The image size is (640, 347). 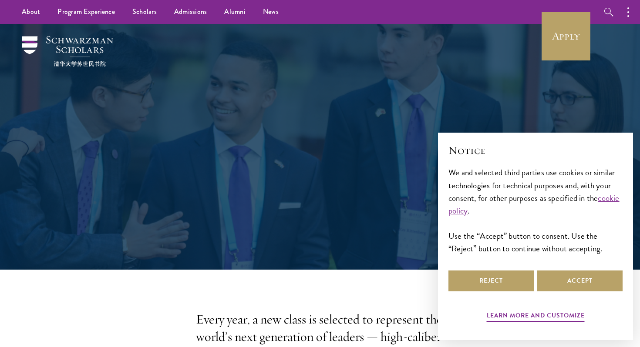 What do you see at coordinates (534, 205) in the screenshot?
I see `a: cookie policy` at bounding box center [534, 205].